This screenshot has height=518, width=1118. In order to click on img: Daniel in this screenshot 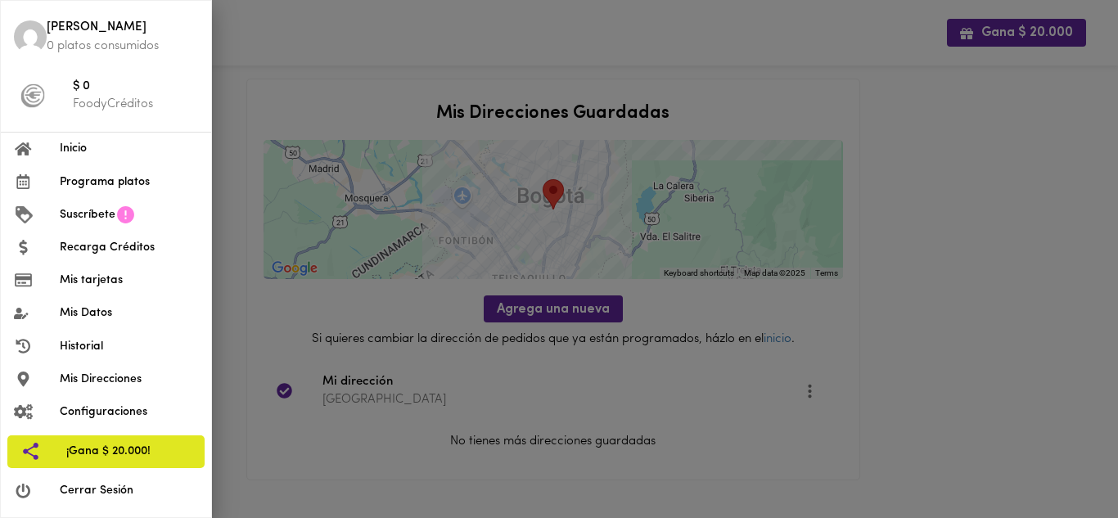, I will do `click(30, 37)`.